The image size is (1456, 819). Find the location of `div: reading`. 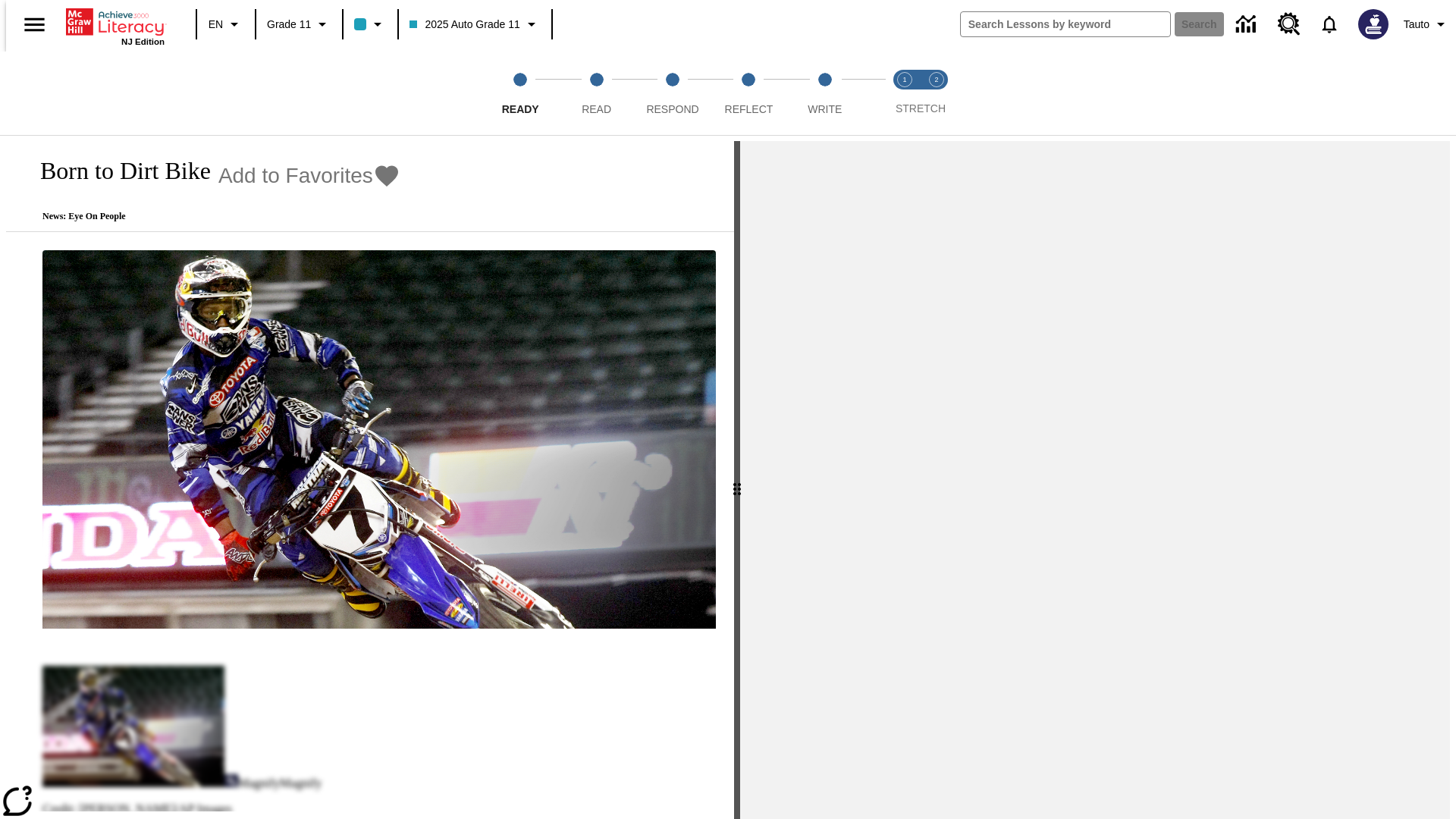

div: reading is located at coordinates (370, 476).